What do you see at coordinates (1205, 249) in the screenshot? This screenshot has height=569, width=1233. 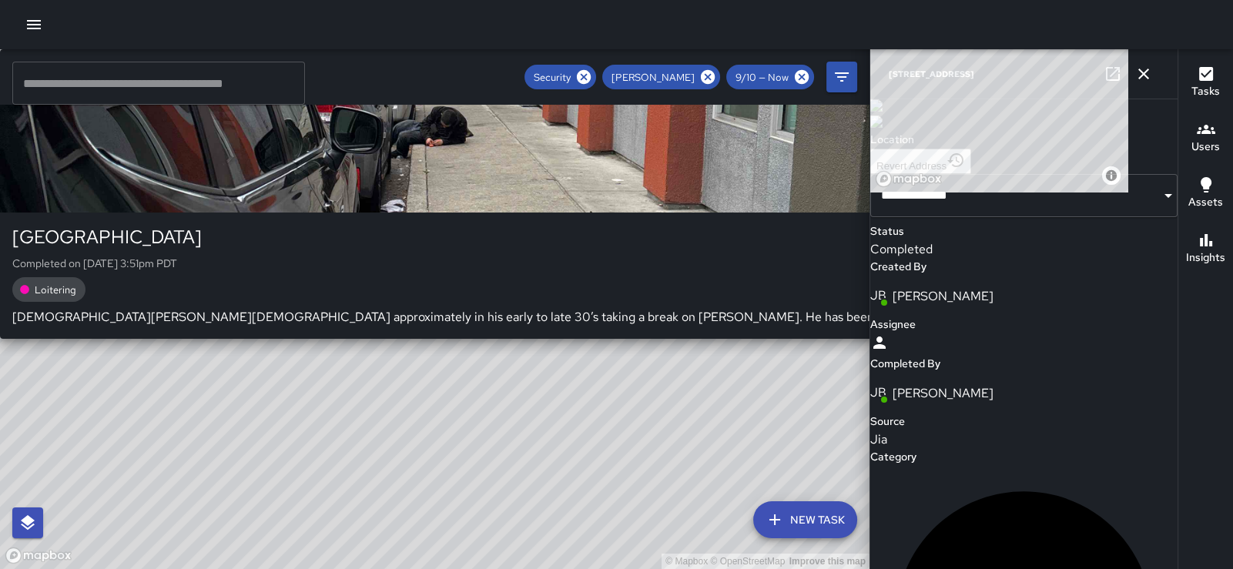 I see `button: Insights` at bounding box center [1205, 249].